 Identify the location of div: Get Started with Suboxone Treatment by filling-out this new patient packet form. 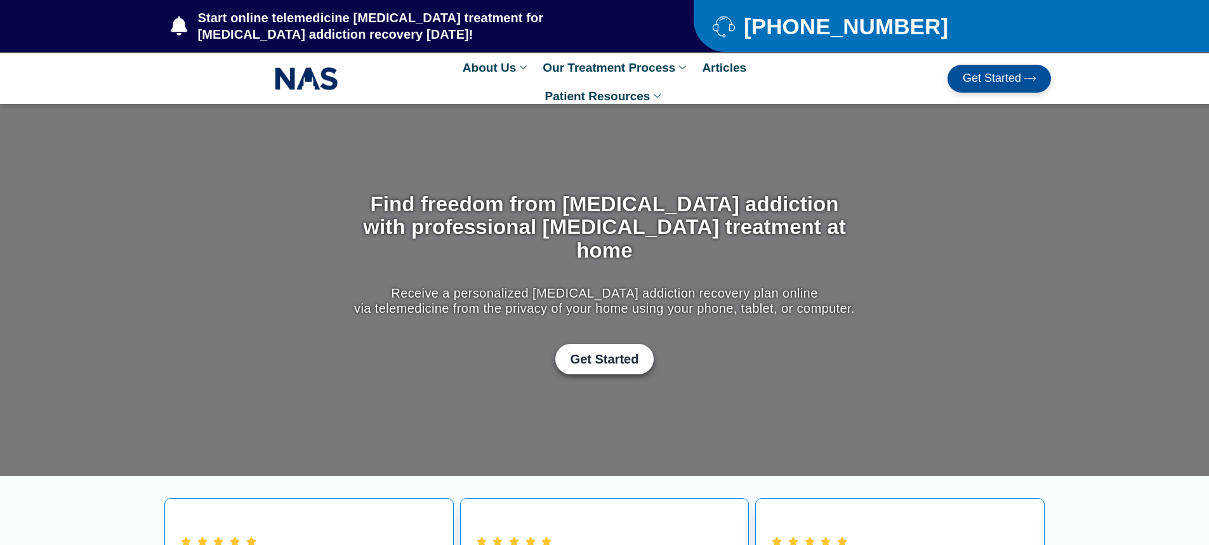
(604, 359).